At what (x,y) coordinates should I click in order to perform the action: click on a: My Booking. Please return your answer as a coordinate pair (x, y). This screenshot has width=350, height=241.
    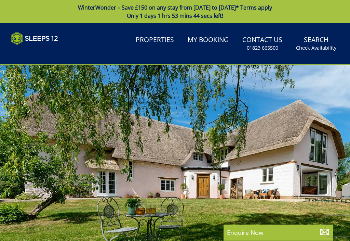
    Looking at the image, I should click on (208, 40).